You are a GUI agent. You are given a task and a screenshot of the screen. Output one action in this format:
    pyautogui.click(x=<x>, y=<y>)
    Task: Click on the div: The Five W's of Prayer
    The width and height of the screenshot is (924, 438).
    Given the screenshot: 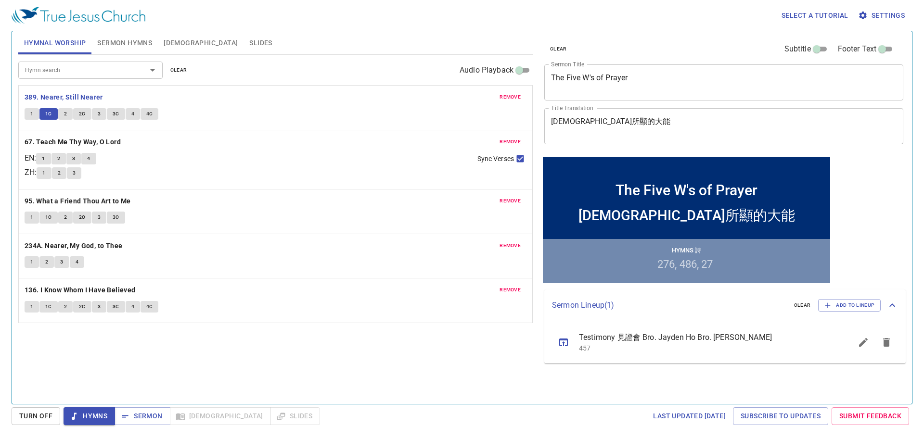 What is the action you would take?
    pyautogui.click(x=146, y=36)
    